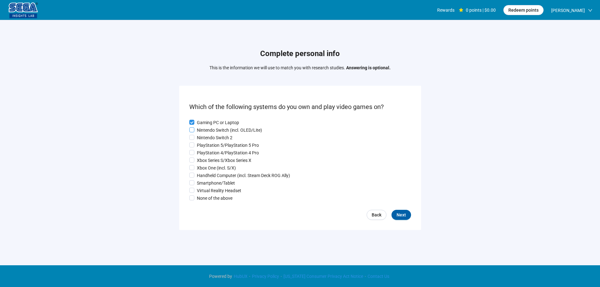 This screenshot has height=287, width=600. What do you see at coordinates (300, 54) in the screenshot?
I see `h1: Complete personal info` at bounding box center [300, 54].